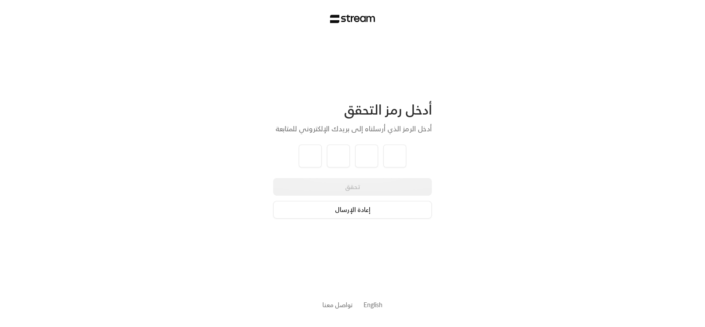 This screenshot has width=705, height=327. What do you see at coordinates (352, 210) in the screenshot?
I see `button: إعادة الإرسال` at bounding box center [352, 210].